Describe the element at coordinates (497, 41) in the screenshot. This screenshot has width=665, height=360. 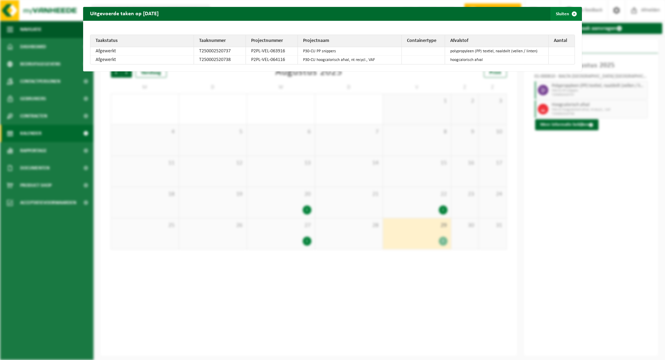
I see `th: Afvalstof` at that location.